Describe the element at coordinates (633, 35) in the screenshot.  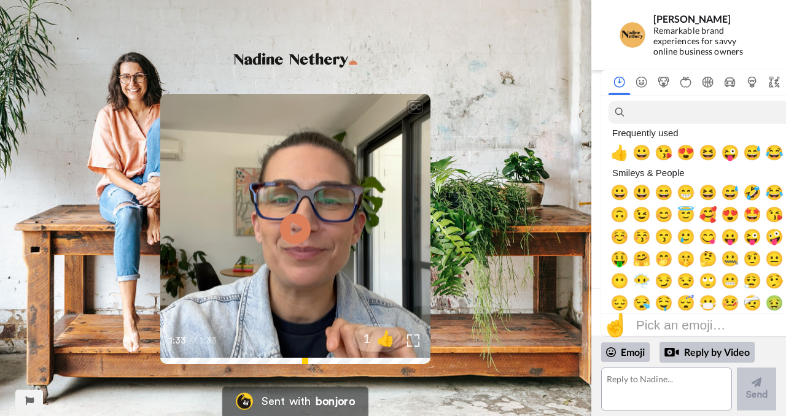
I see `img: Profile Image` at that location.